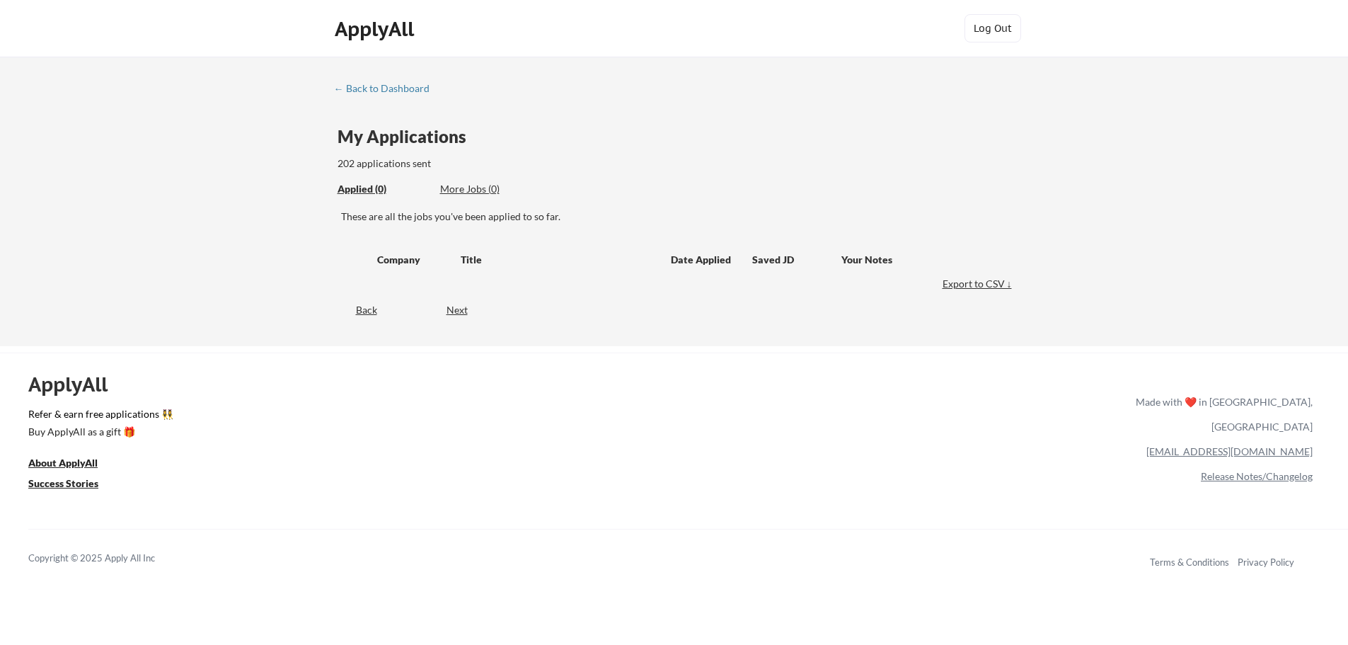 This screenshot has height=645, width=1348. I want to click on div: These are job applications we think you'd be a good fit for, but couldn't apply you to automatica..., so click(492, 189).